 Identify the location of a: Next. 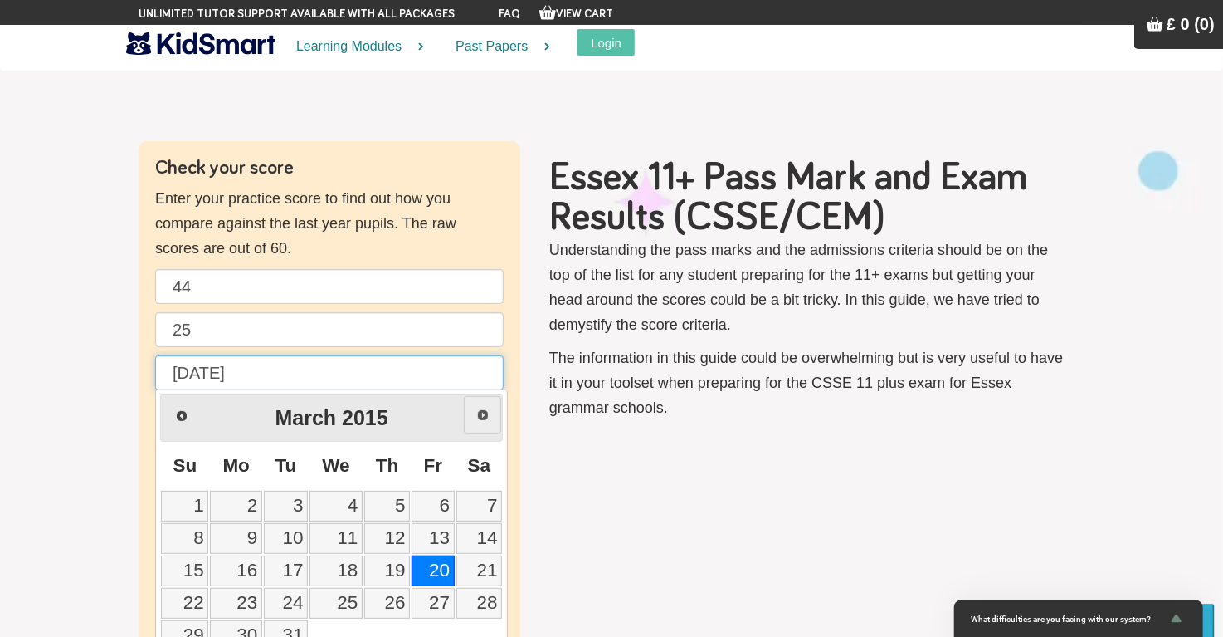
(482, 414).